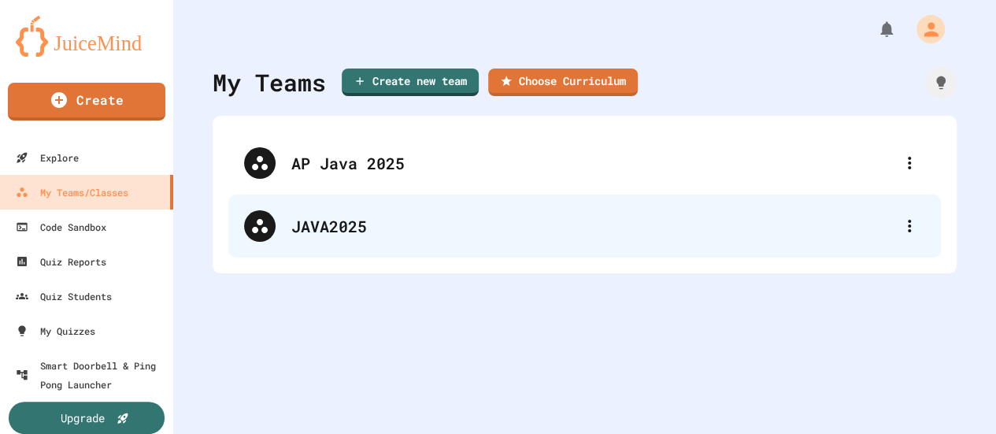 The height and width of the screenshot is (434, 996). I want to click on div: My Quizzes, so click(55, 331).